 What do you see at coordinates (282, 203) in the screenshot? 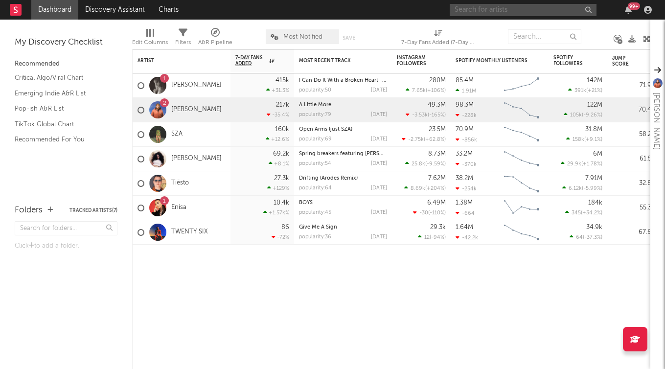
I see `div: 10.4k` at bounding box center [282, 203].